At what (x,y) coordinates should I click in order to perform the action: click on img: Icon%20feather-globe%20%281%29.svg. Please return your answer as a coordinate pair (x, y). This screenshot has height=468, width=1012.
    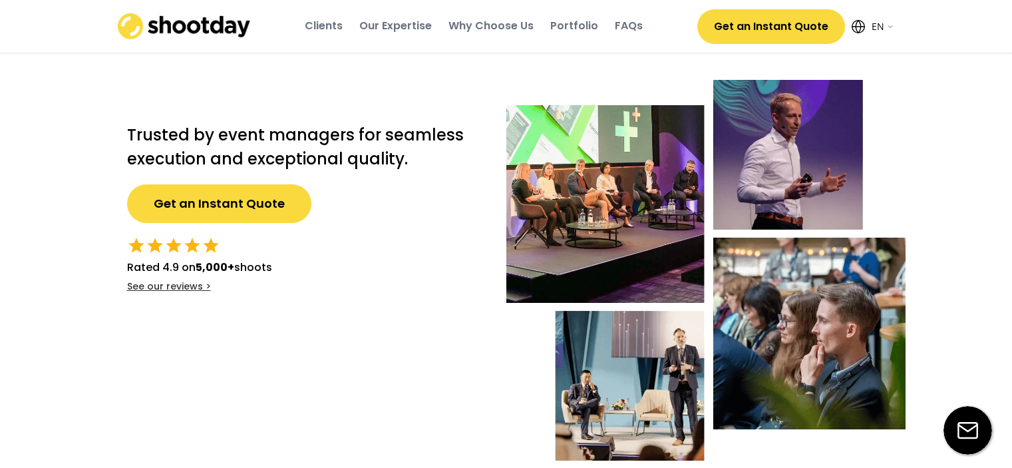
    Looking at the image, I should click on (858, 27).